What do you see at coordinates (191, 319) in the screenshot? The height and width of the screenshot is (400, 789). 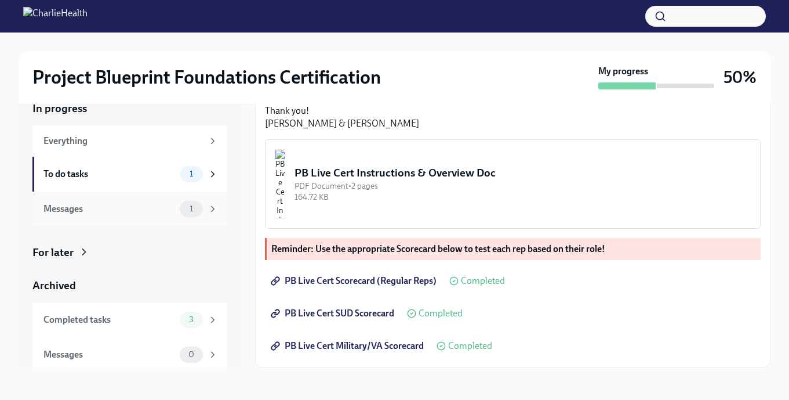 I see `span: 3` at bounding box center [191, 319].